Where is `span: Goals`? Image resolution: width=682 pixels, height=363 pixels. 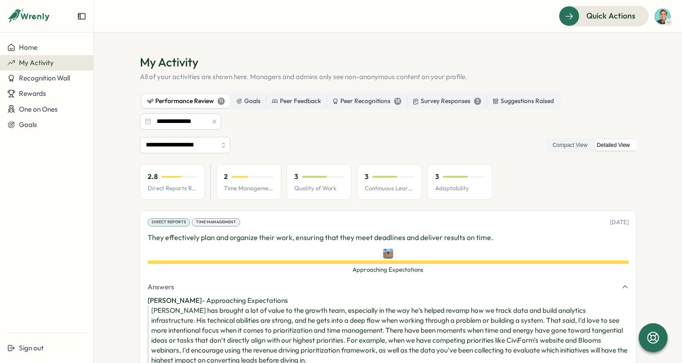
span: Goals is located at coordinates (28, 124).